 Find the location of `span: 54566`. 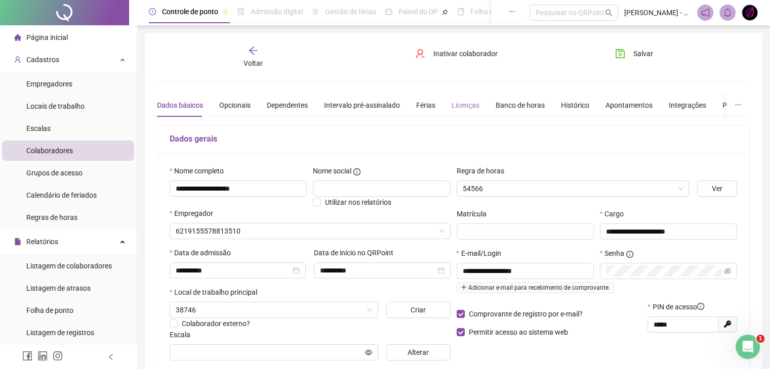

span: 54566 is located at coordinates (572, 189).